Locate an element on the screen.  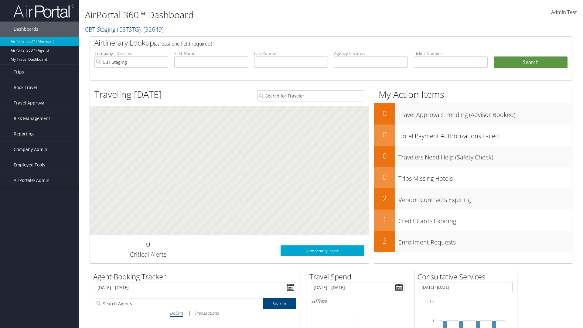
span: Trips is located at coordinates (19, 72).